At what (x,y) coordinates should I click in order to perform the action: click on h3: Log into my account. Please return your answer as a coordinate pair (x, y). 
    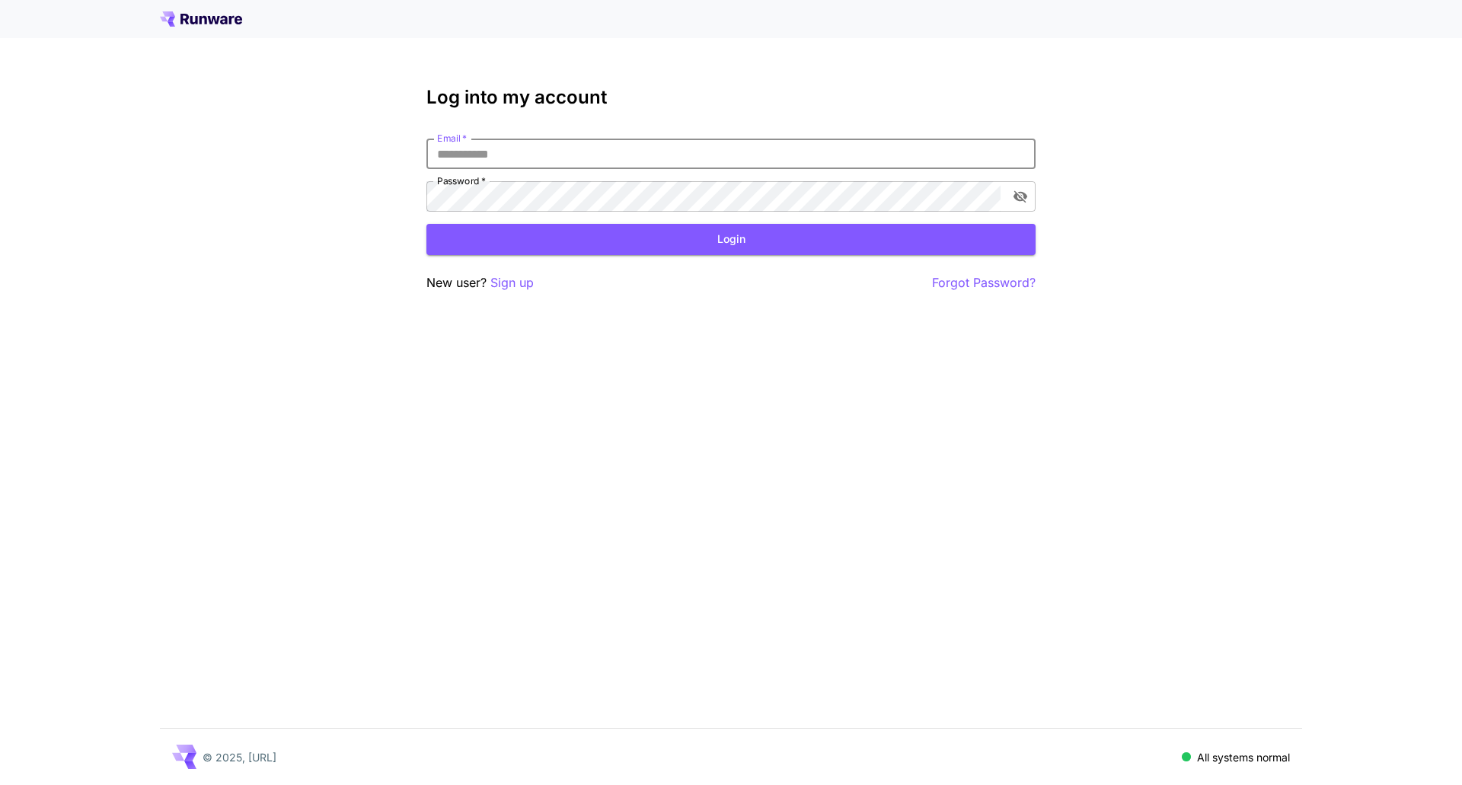
    Looking at the image, I should click on (731, 97).